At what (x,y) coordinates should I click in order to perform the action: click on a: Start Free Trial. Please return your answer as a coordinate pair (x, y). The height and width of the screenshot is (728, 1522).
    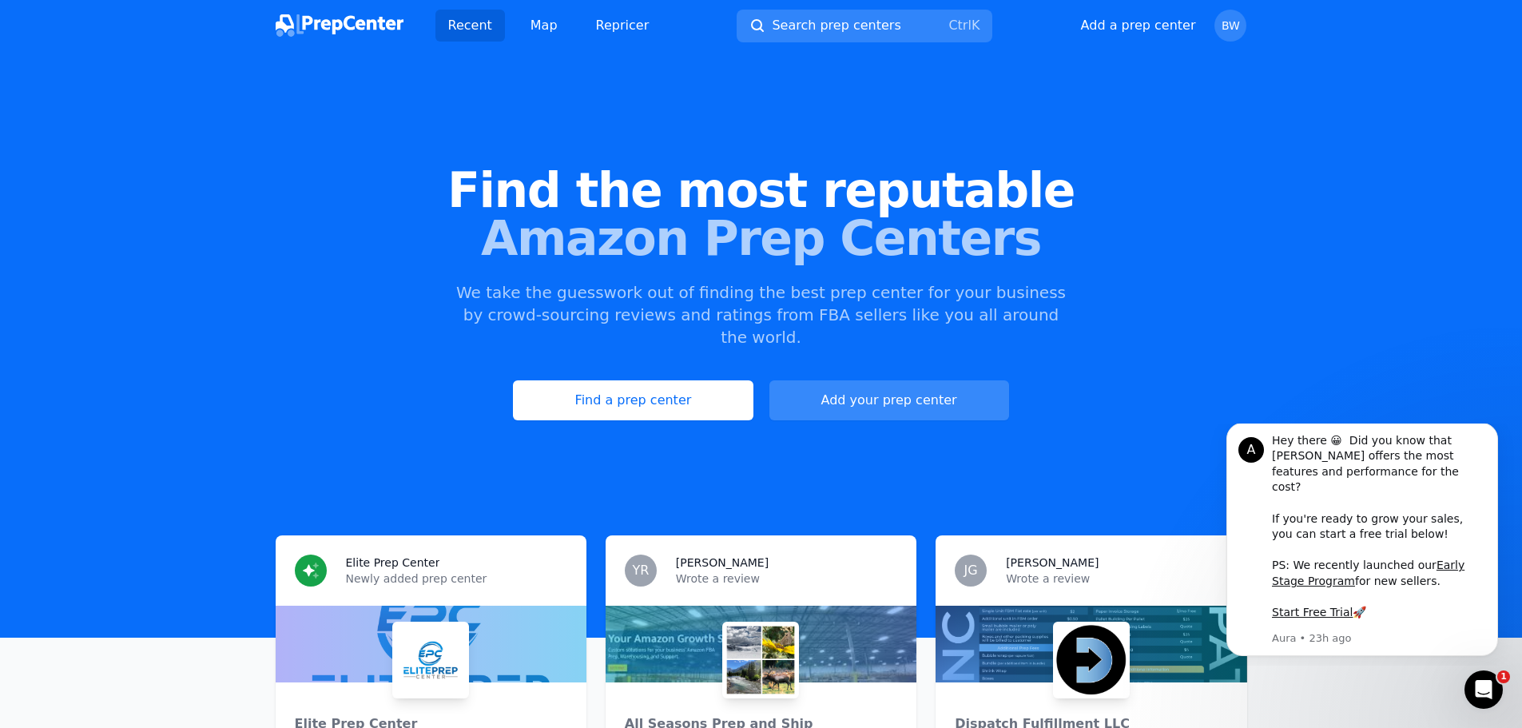
    Looking at the image, I should click on (109, 189).